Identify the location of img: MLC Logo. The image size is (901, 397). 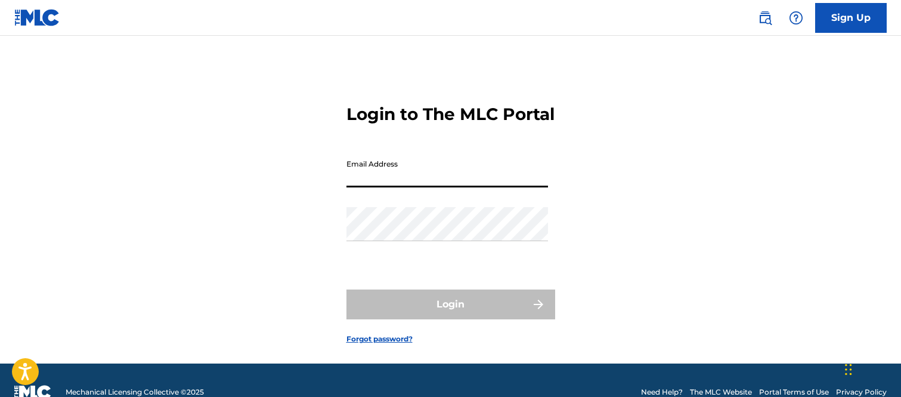
(37, 17).